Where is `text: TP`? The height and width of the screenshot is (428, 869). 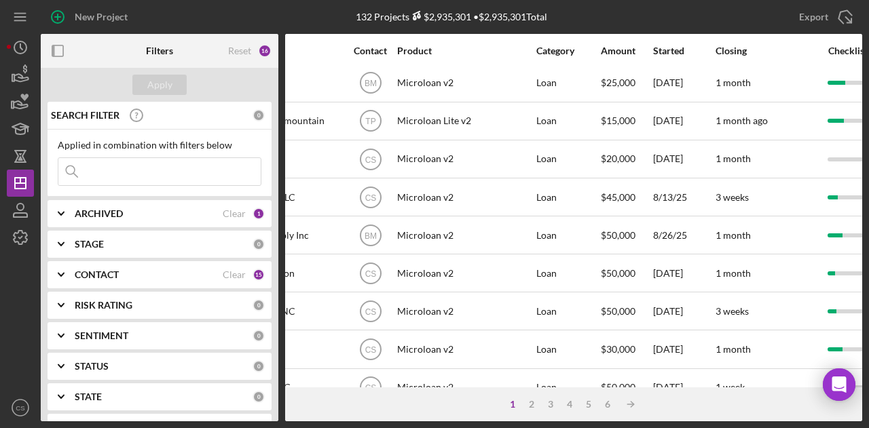 text: TP is located at coordinates (370, 122).